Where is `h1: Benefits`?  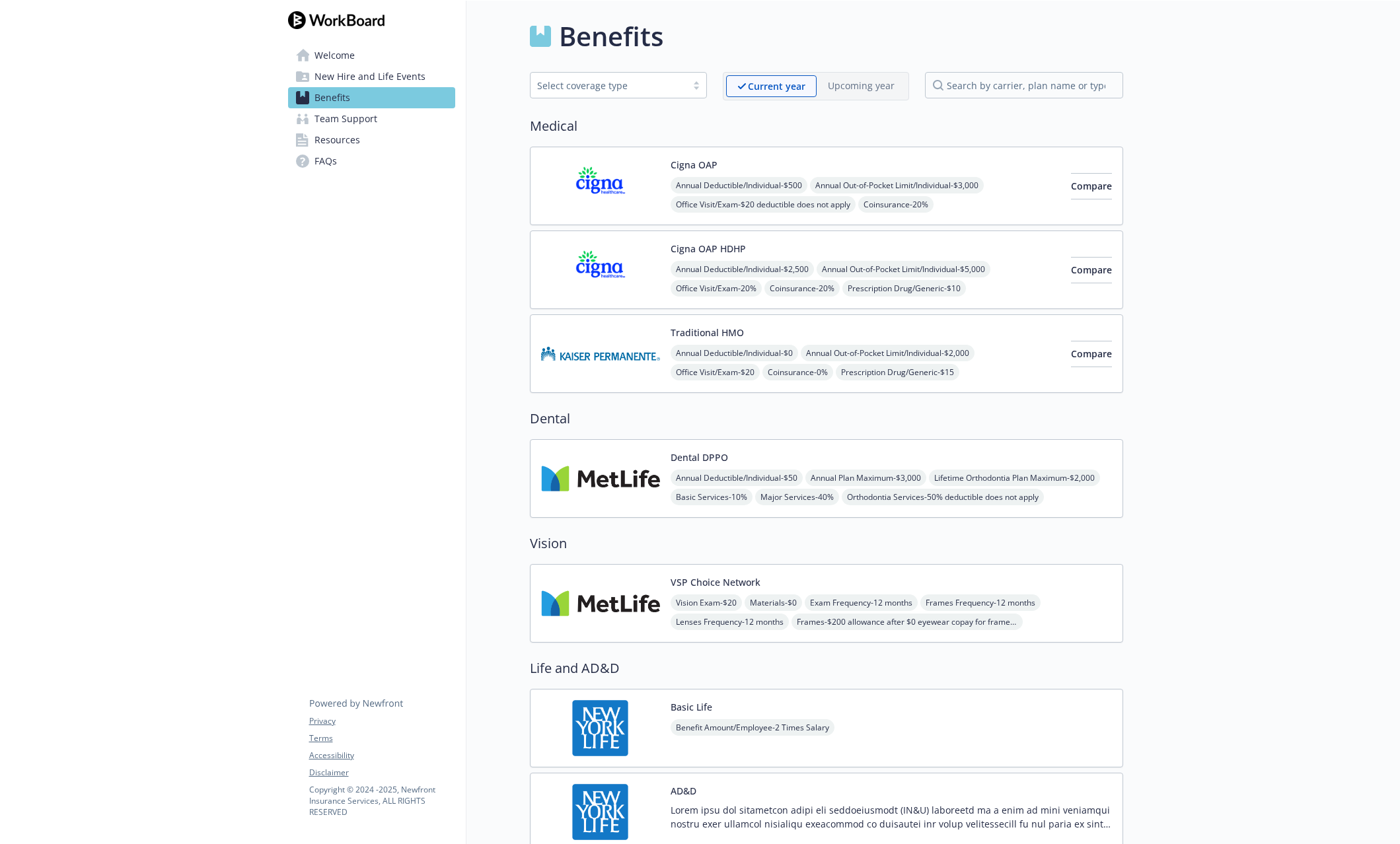 h1: Benefits is located at coordinates (611, 36).